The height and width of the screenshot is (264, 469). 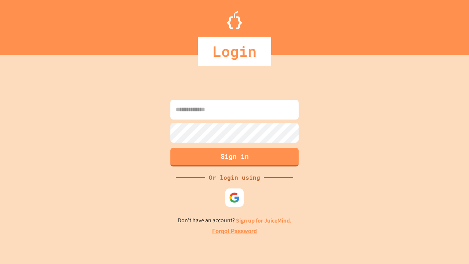 What do you see at coordinates (234, 197) in the screenshot?
I see `img: google-icon.svg` at bounding box center [234, 197].